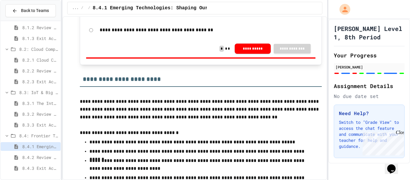 This screenshot has height=180, width=410. Describe the element at coordinates (39, 92) in the screenshot. I see `span: 8.3: IoT & Big Data` at that location.